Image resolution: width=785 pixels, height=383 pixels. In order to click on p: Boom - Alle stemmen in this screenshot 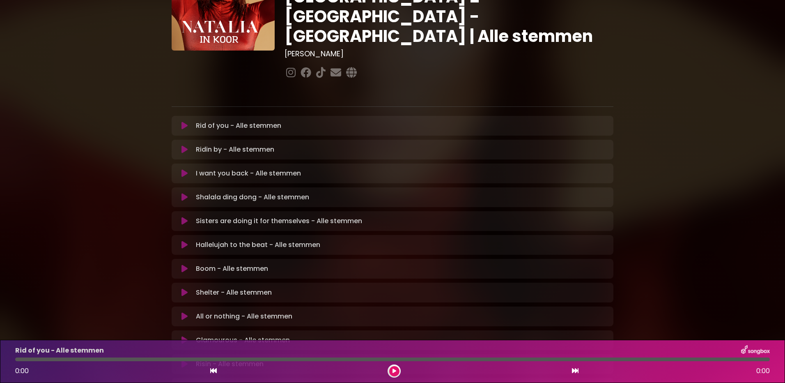, I will do `click(232, 269)`.